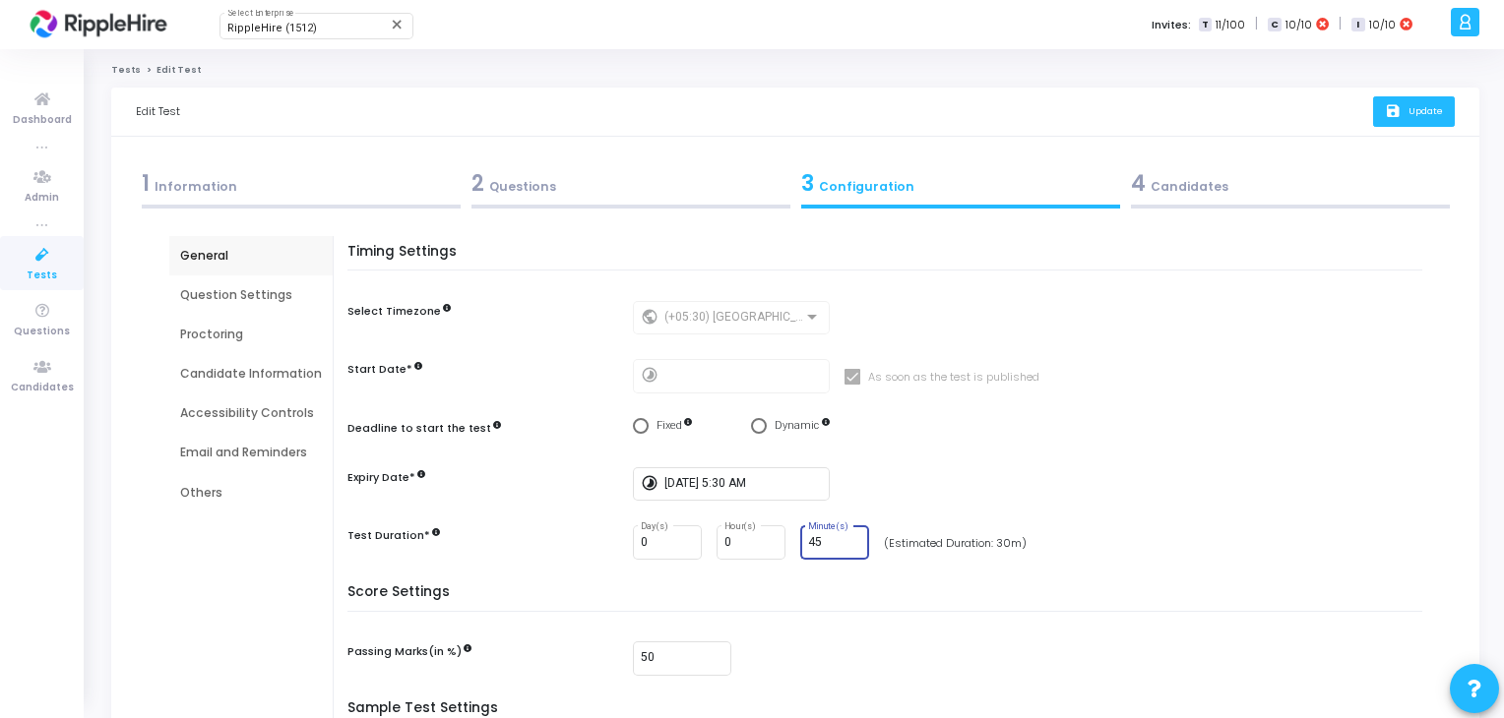 The height and width of the screenshot is (718, 1504). What do you see at coordinates (1425, 110) in the screenshot?
I see `span: Update` at bounding box center [1425, 110].